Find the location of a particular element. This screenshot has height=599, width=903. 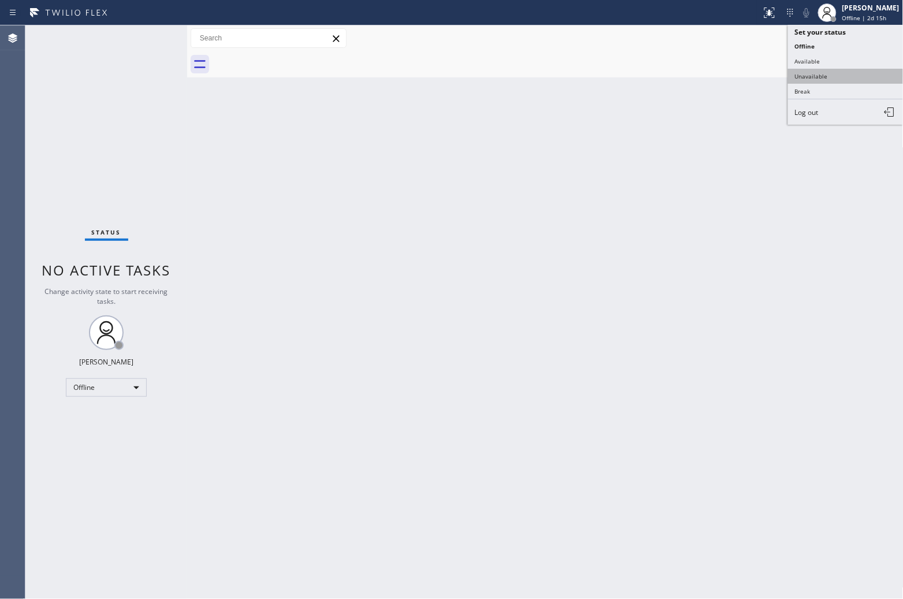

span: Status is located at coordinates (106, 232).